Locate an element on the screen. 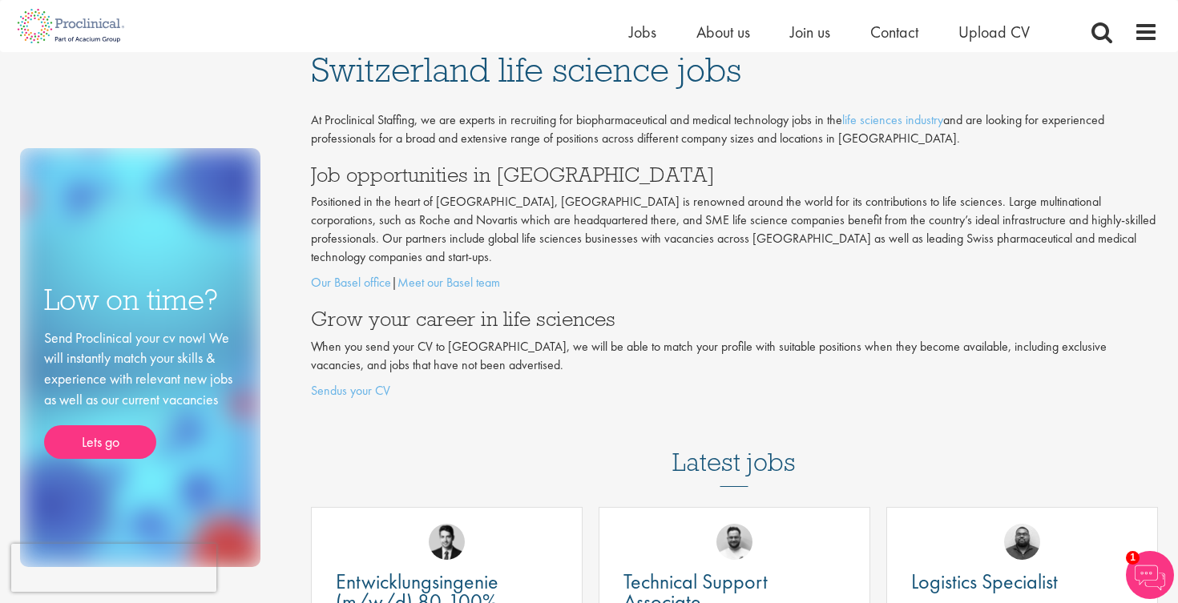 The height and width of the screenshot is (603, 1178). img: Thomas Wenig is located at coordinates (446, 542).